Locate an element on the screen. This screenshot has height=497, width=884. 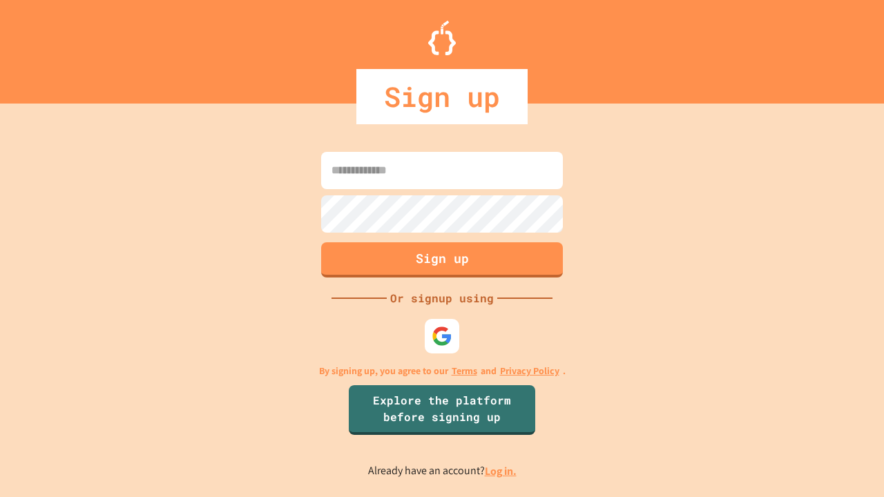
img: google-icon.svg is located at coordinates (442, 336).